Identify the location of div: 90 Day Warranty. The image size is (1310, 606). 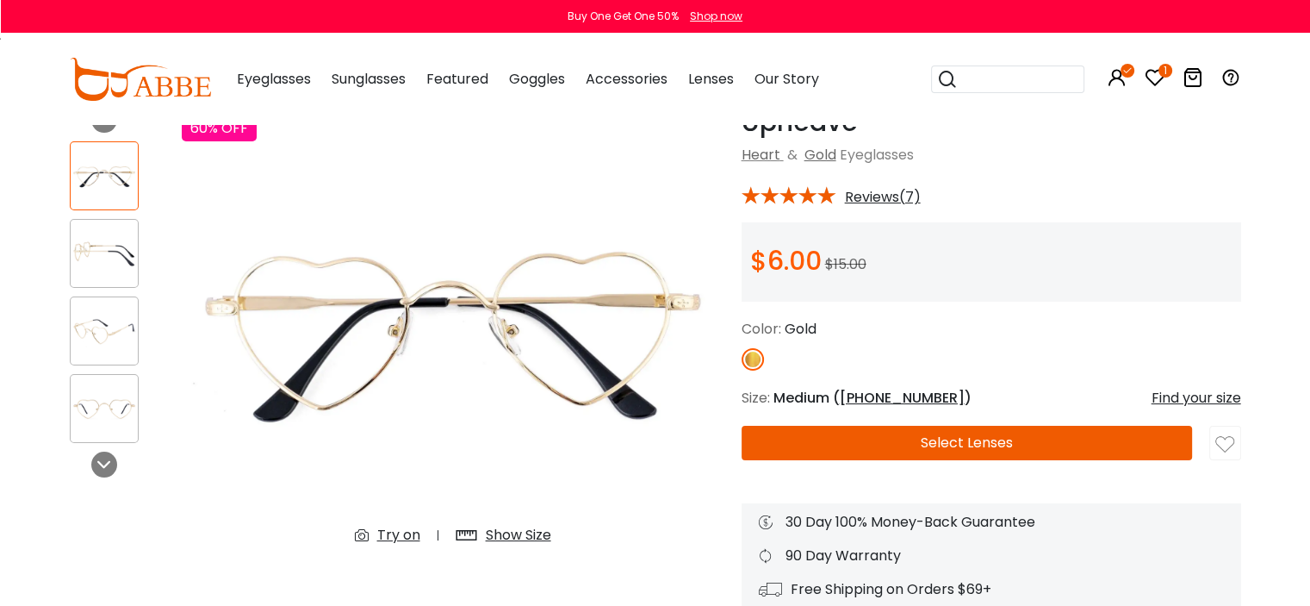
(992, 556).